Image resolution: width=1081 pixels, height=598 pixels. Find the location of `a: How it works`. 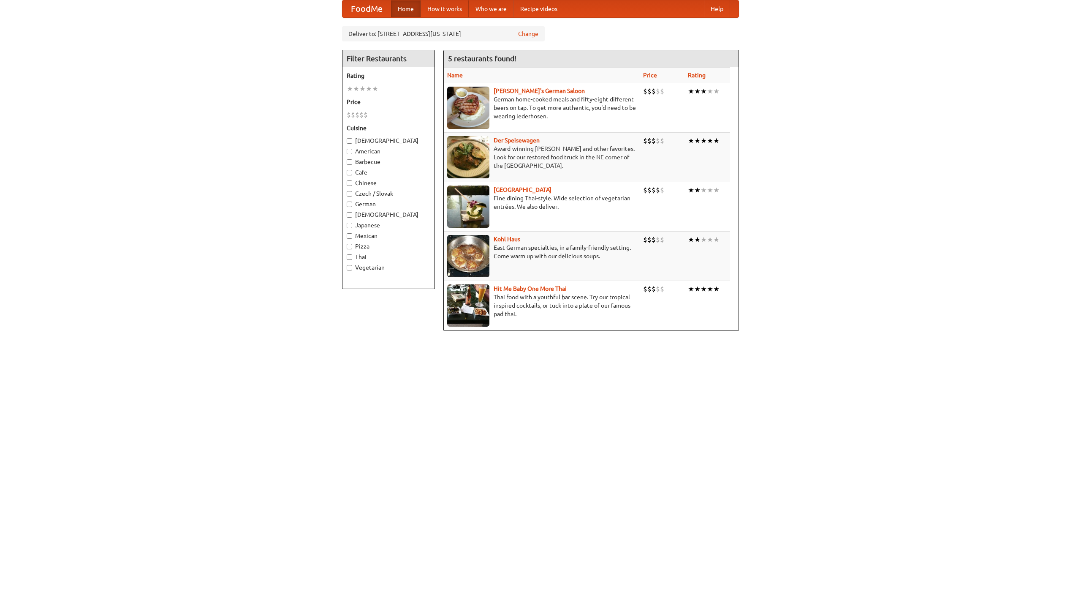

a: How it works is located at coordinates (445, 9).